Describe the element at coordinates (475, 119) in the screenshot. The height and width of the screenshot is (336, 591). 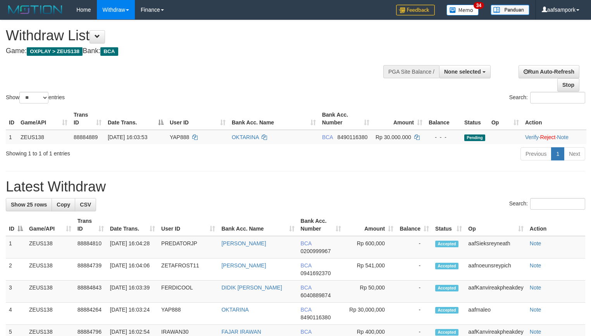
I see `th: Status` at that location.